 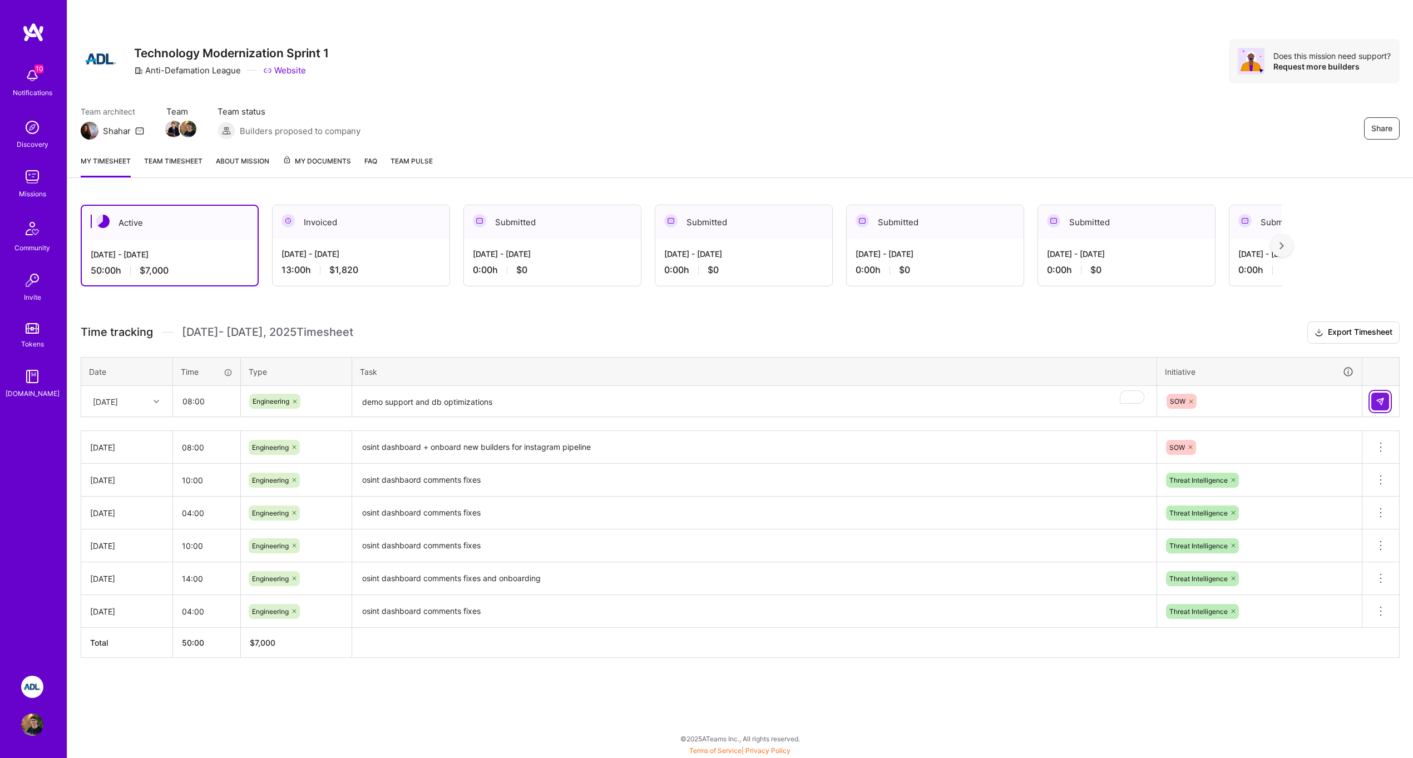 I want to click on div: 50:00 h, so click(x=170, y=270).